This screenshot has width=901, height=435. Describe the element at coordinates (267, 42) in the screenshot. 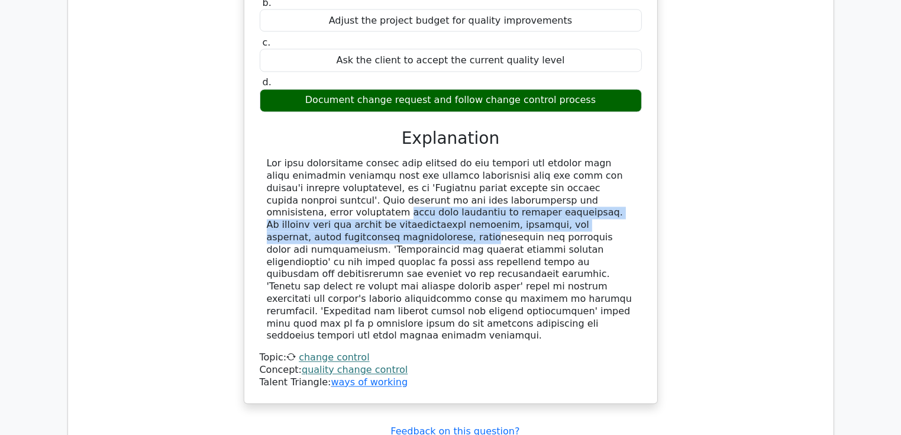

I see `span: c.` at that location.